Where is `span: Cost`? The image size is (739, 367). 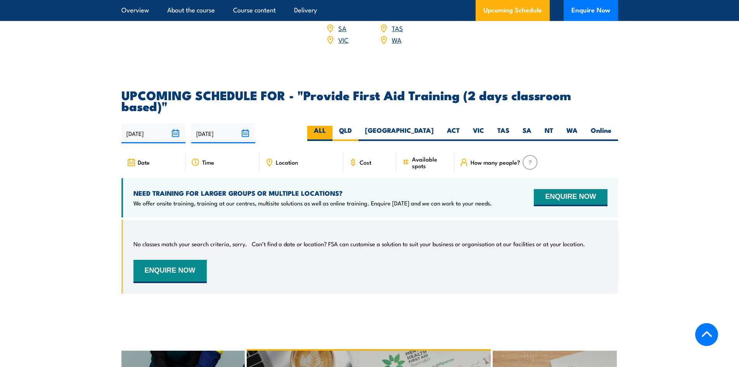 span: Cost is located at coordinates (365, 162).